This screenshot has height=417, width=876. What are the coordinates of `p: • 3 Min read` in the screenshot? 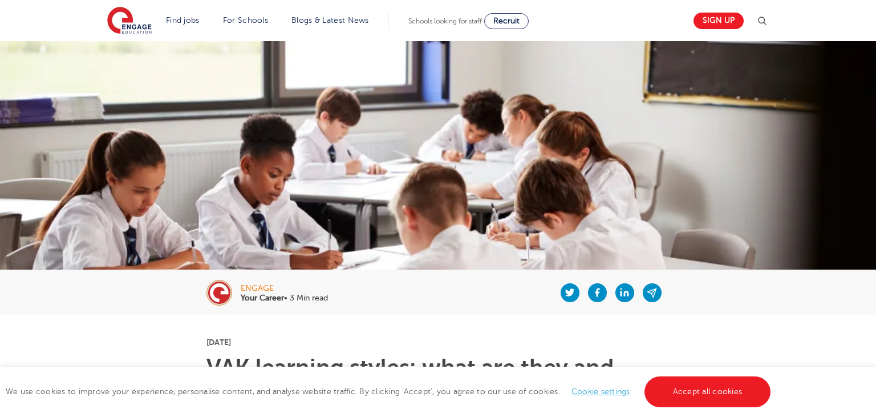 It's located at (284, 298).